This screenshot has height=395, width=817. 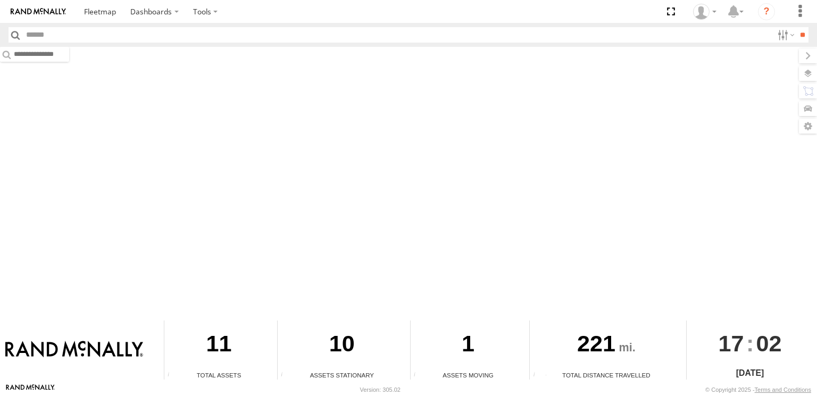 What do you see at coordinates (783, 389) in the screenshot?
I see `a: Terms and Conditions` at bounding box center [783, 389].